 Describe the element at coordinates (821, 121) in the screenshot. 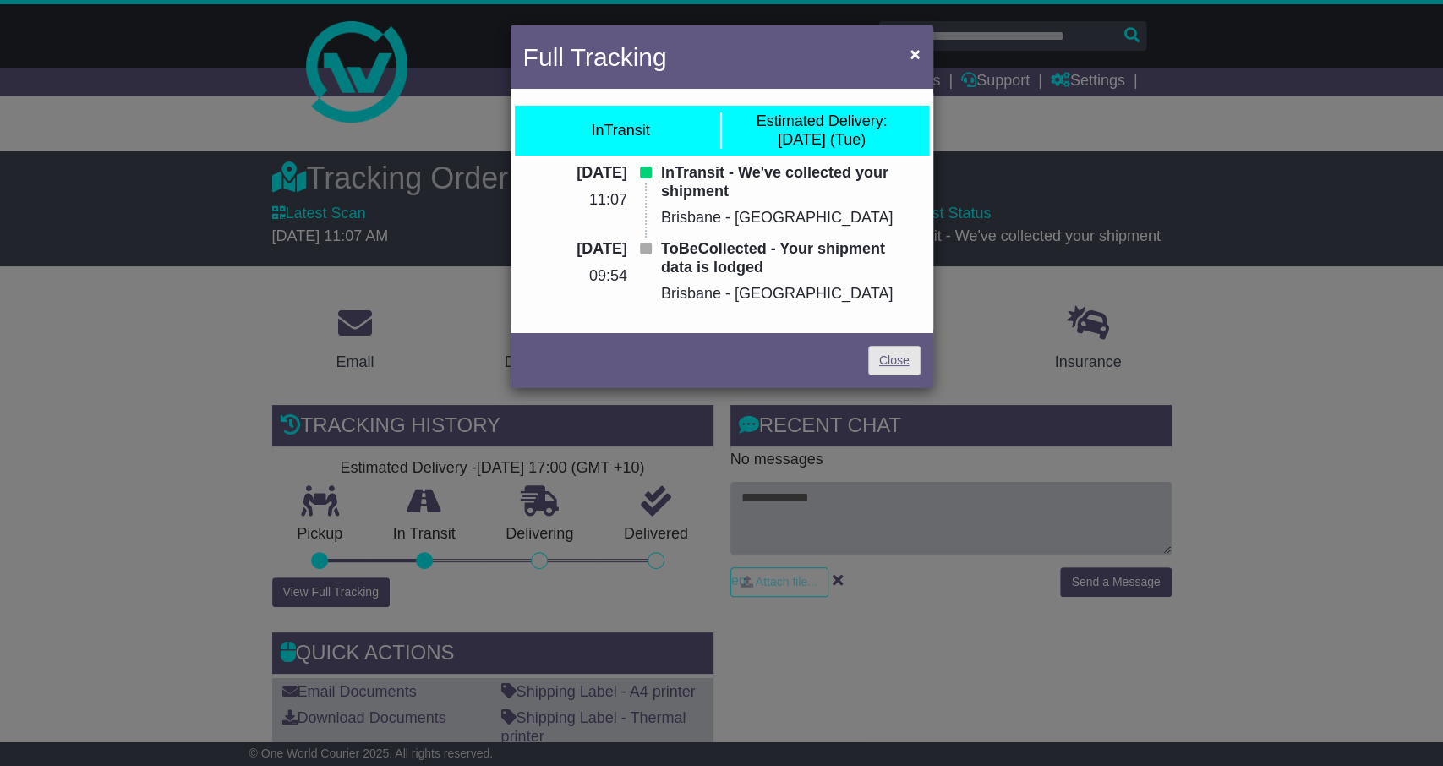

I see `span: Estimated Delivery:` at that location.